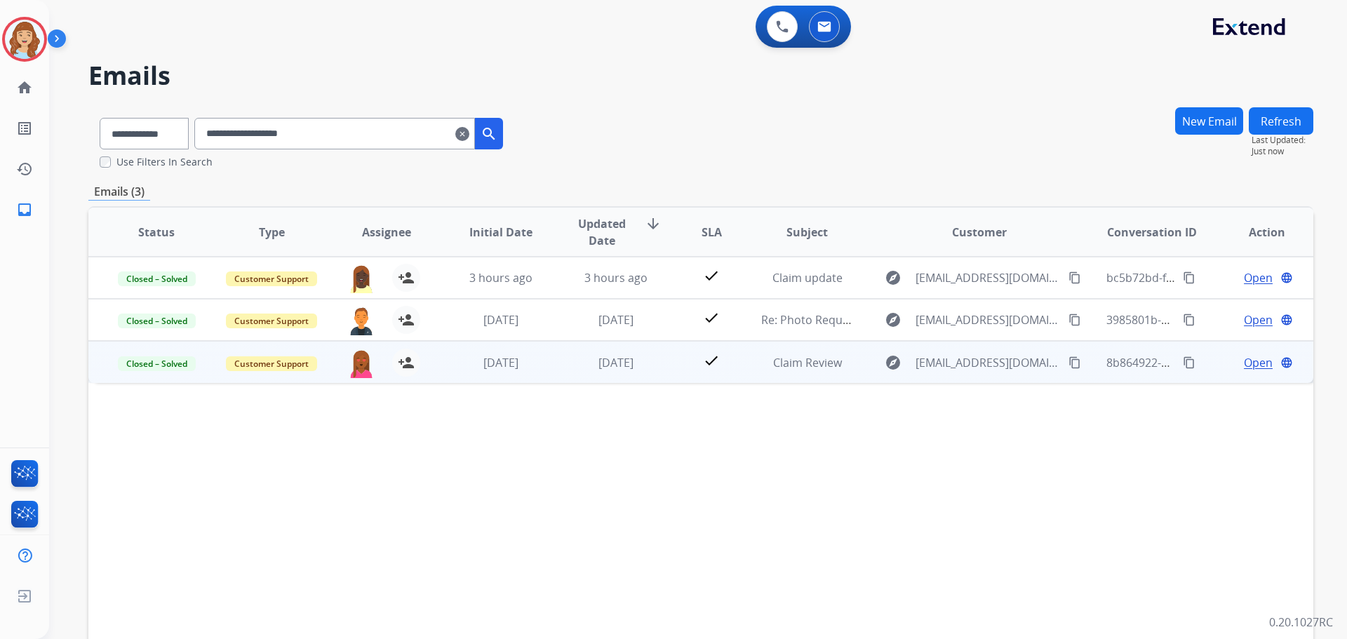 The height and width of the screenshot is (639, 1347). Describe the element at coordinates (1300, 622) in the screenshot. I see `p: 0.20.1027RC` at that location.